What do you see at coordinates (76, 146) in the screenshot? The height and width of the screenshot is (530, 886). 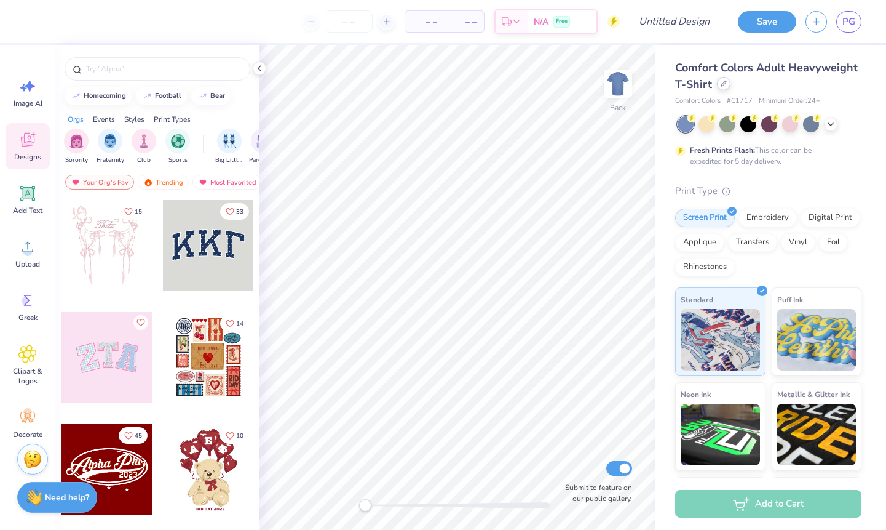 I see `div: filter for Sorority` at bounding box center [76, 146].